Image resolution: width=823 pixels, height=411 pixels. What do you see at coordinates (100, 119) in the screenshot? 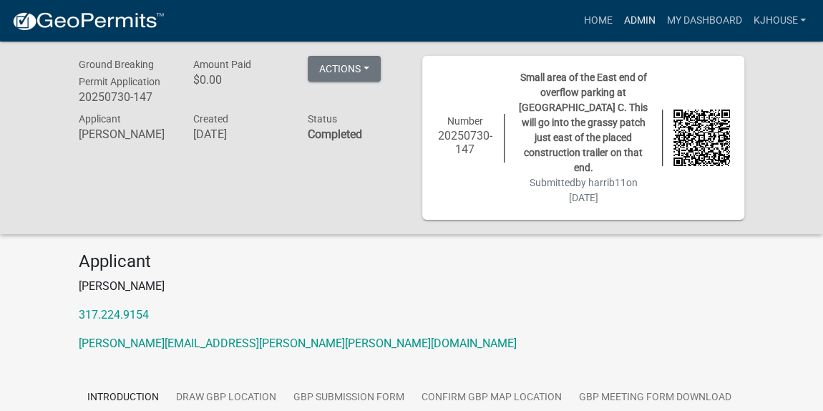
I see `span: Applicant` at bounding box center [100, 119].